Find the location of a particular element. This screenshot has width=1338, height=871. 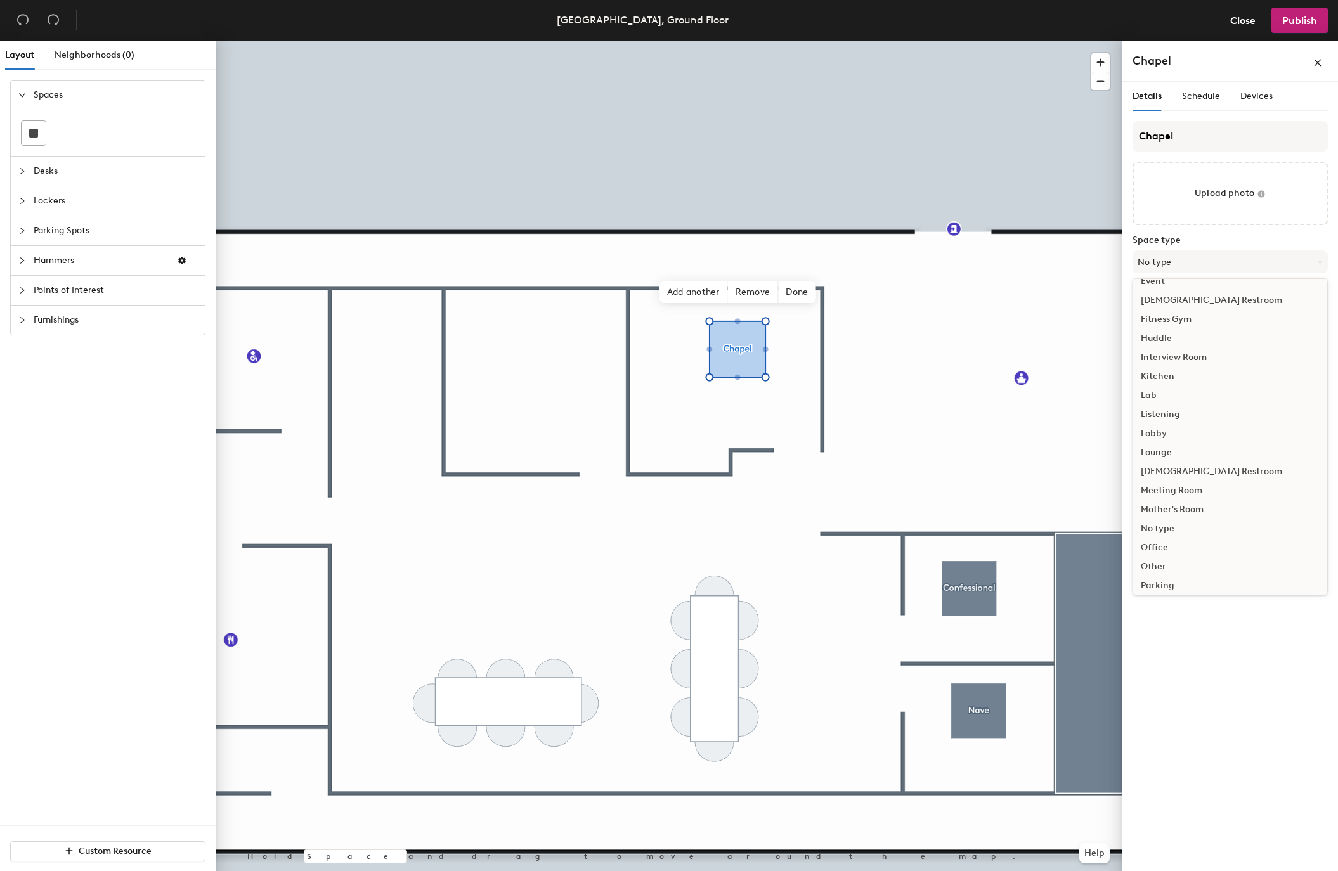

label: Space type is located at coordinates (1230, 240).